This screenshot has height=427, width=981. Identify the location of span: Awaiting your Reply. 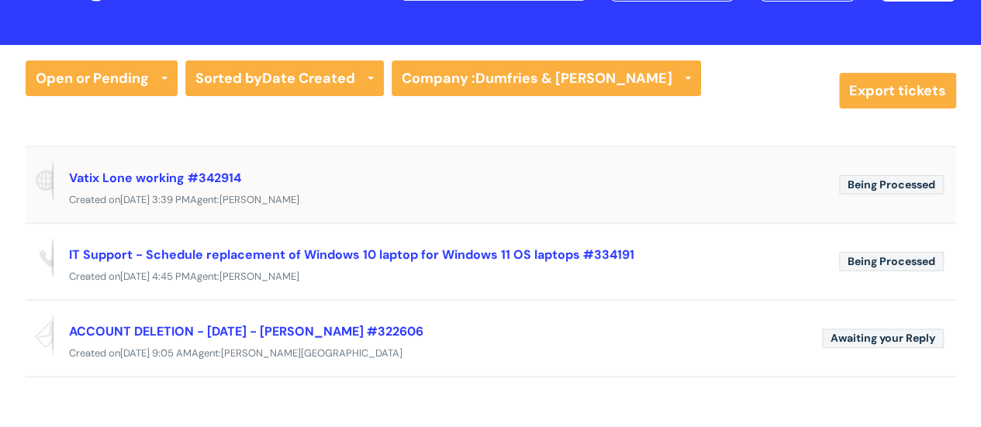
(883, 338).